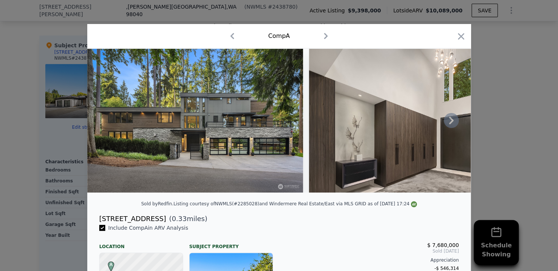  What do you see at coordinates (108, 263) in the screenshot?
I see `div: A` at bounding box center [108, 263].